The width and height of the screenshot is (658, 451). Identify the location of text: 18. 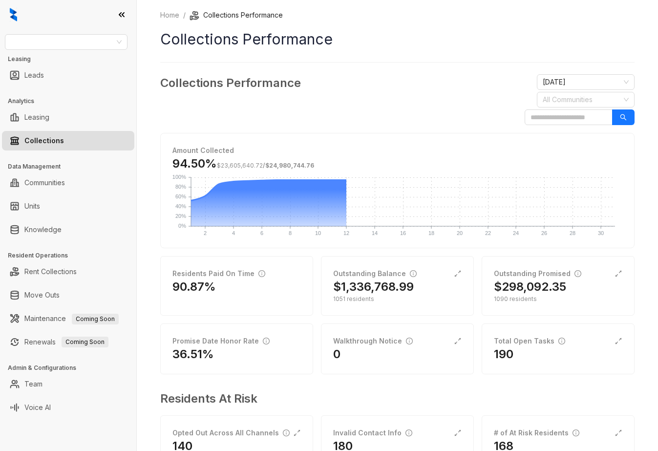
(431, 233).